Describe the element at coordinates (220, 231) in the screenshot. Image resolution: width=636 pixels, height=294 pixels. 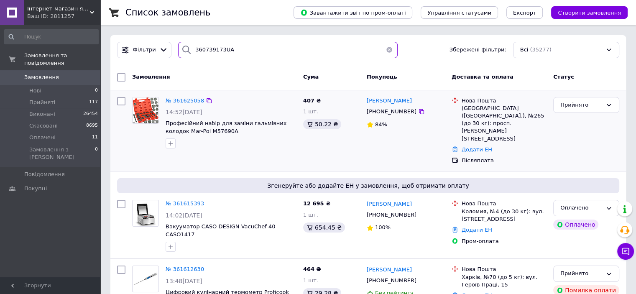
I see `a: Вакууматор CASO DESIGN VacuChef 40 CASO1417` at that location.